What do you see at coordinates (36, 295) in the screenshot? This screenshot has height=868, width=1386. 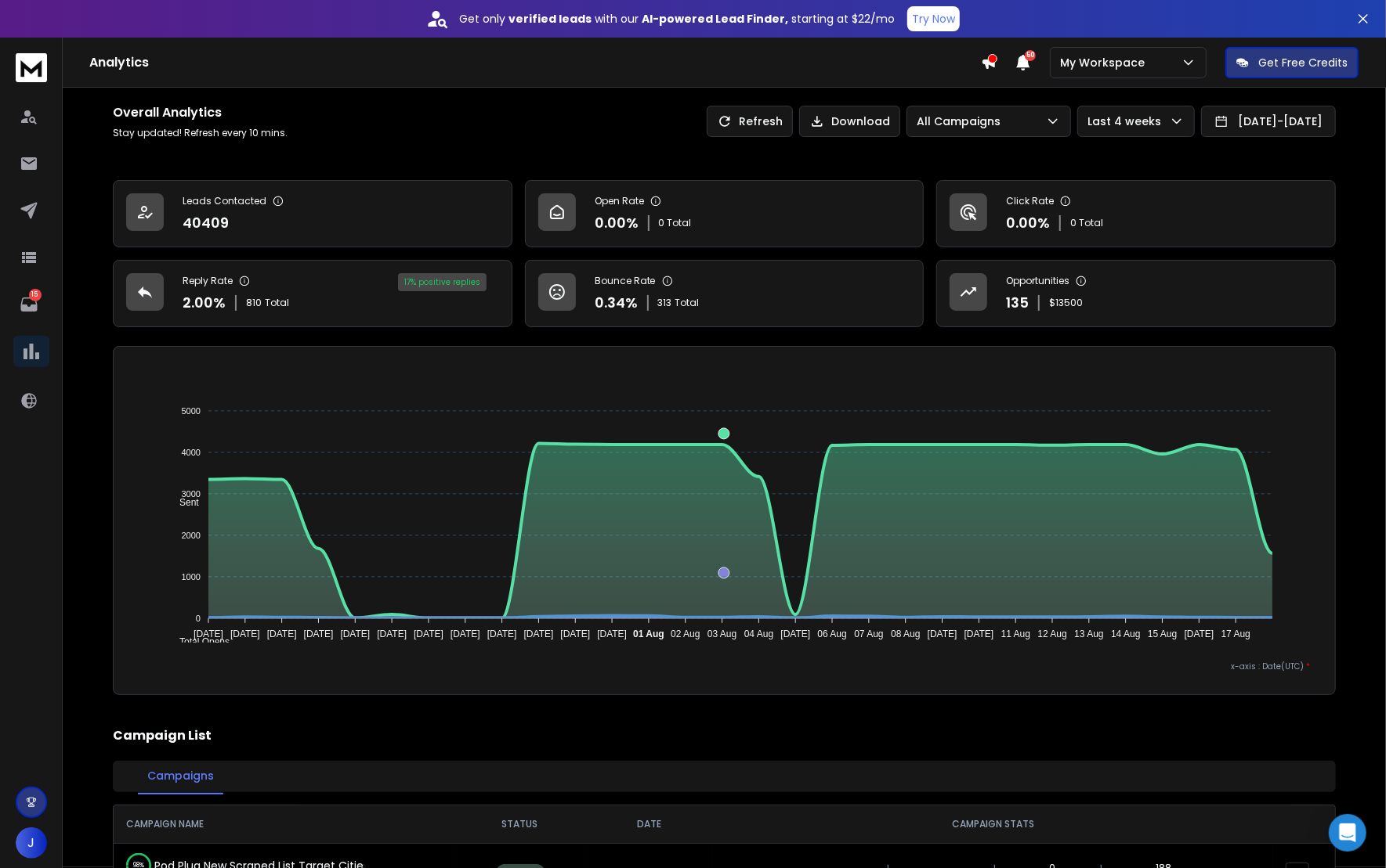 I see `p: 15` at bounding box center [36, 295].